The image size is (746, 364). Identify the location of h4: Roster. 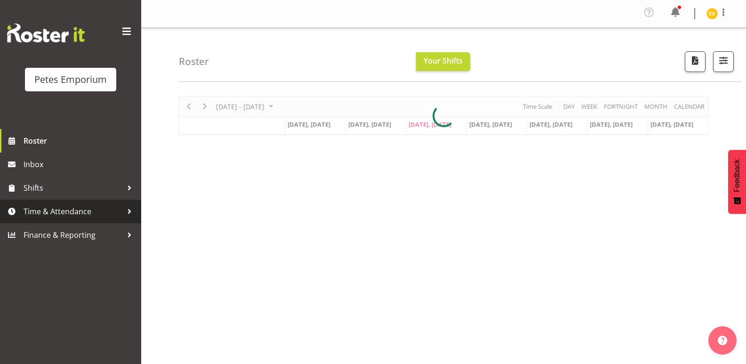
(194, 61).